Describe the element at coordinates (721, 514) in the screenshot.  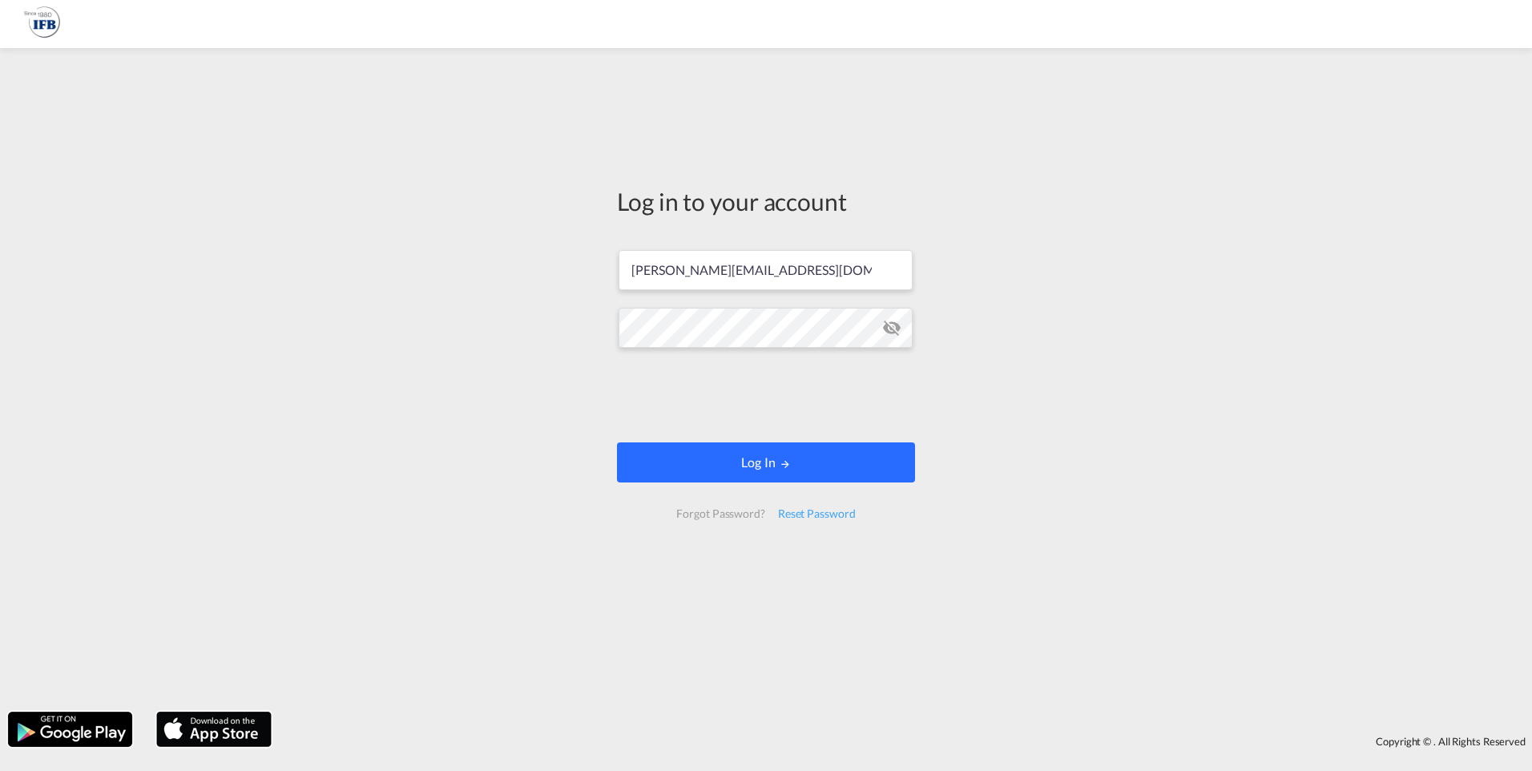
I see `div: Forgot Password?` at that location.